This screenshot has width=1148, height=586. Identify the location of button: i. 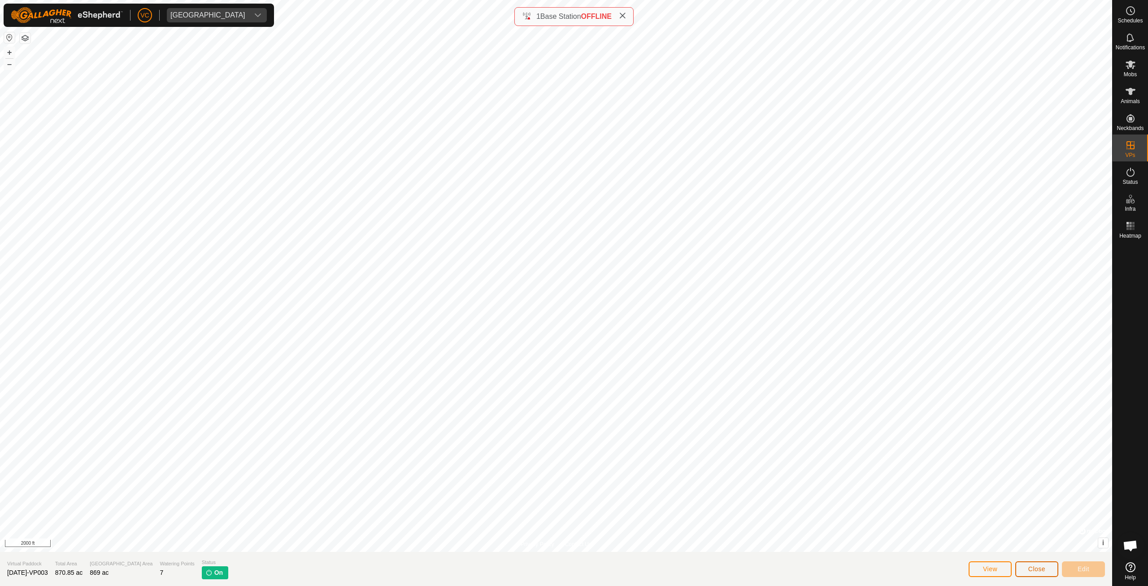
(1103, 543).